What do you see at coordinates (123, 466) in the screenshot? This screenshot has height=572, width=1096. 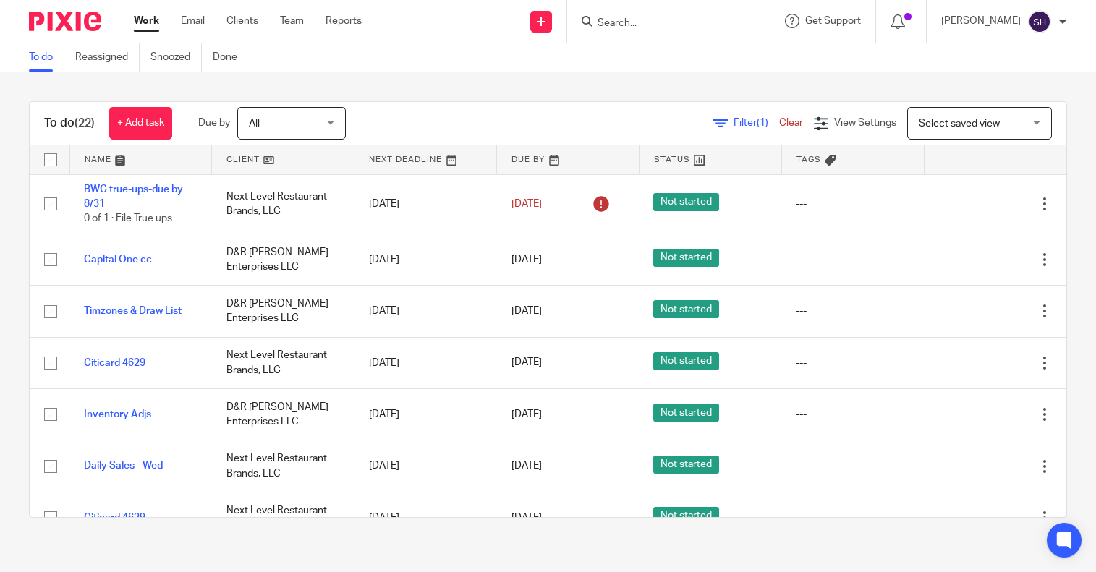 I see `a: Daily Sales - Wed` at bounding box center [123, 466].